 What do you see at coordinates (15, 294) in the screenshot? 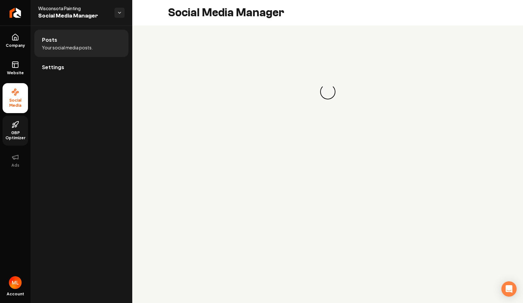
I see `span: Account` at bounding box center [15, 294].